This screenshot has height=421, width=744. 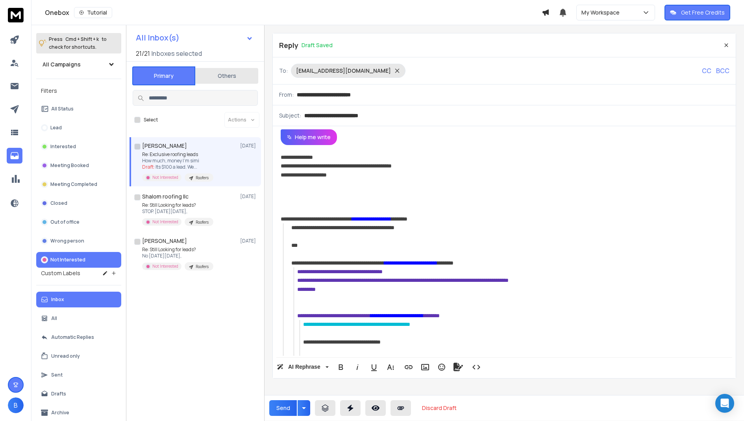 I want to click on p: Closed, so click(x=59, y=203).